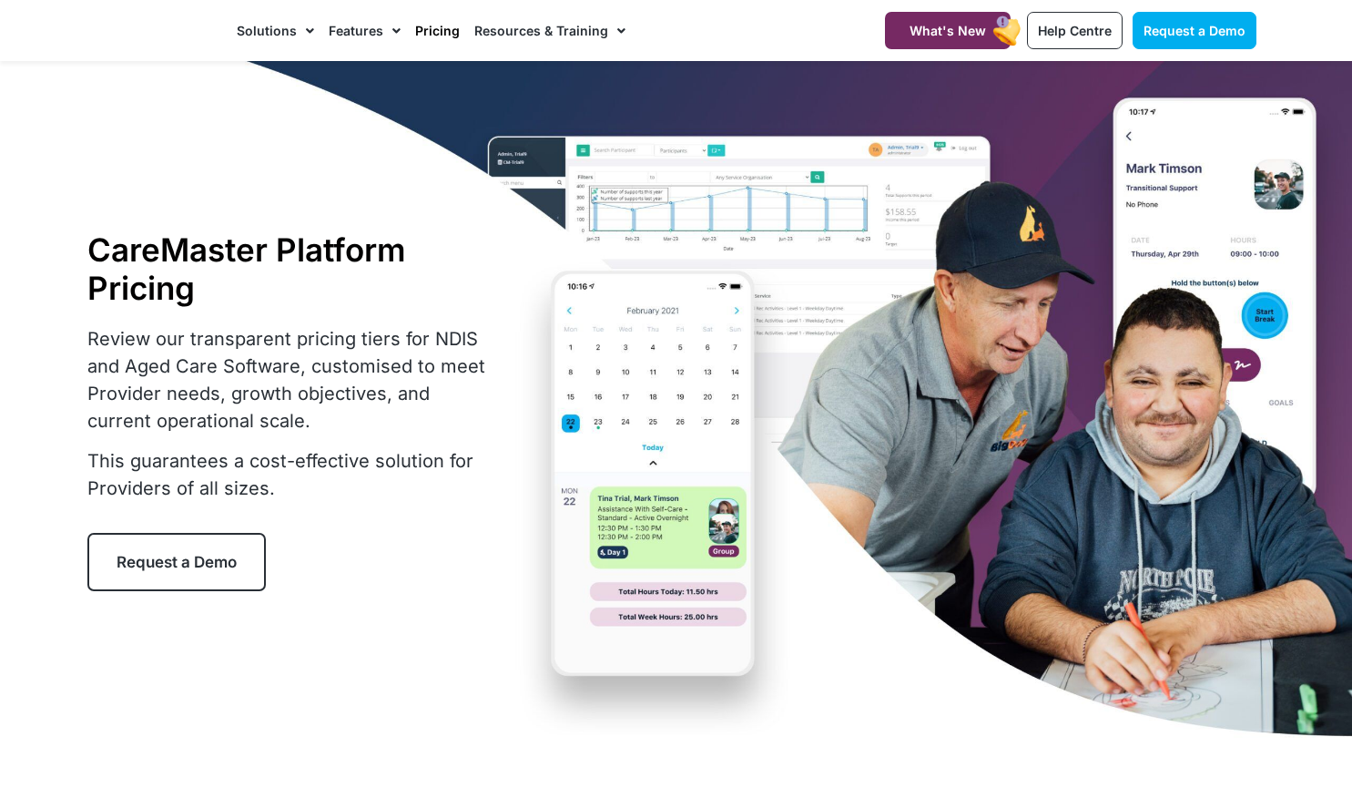  I want to click on a: What's New, so click(948, 30).